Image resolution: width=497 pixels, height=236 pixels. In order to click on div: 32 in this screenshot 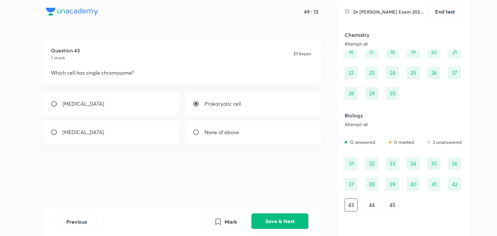, I will do `click(372, 164)`.